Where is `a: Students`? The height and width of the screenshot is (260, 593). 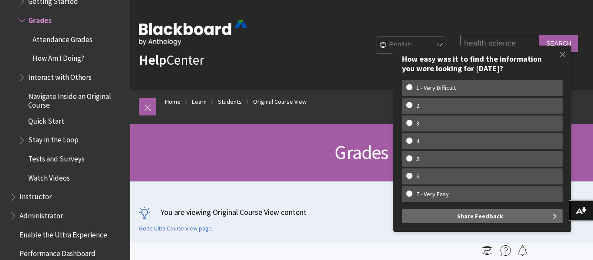 a: Students is located at coordinates (230, 102).